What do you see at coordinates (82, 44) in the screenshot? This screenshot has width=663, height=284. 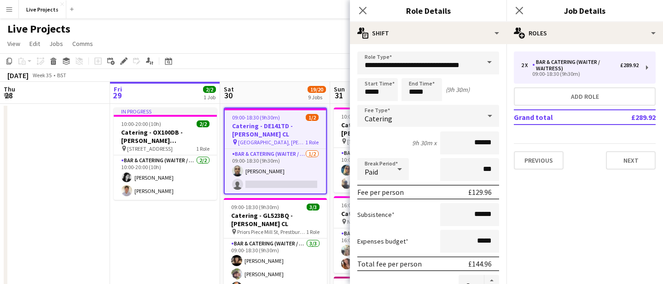 I see `a: Comms` at bounding box center [82, 44].